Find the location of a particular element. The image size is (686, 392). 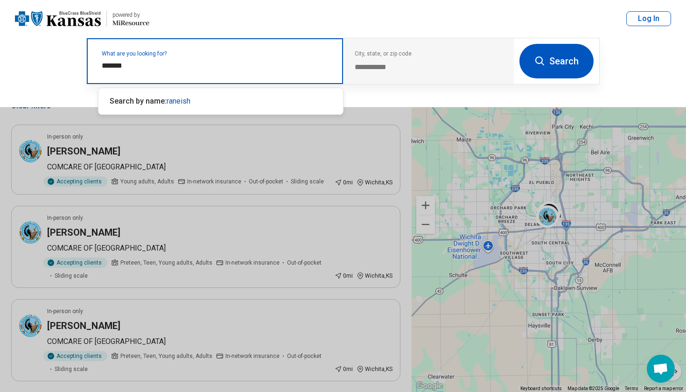

label: What are you looking for? is located at coordinates (217, 54).